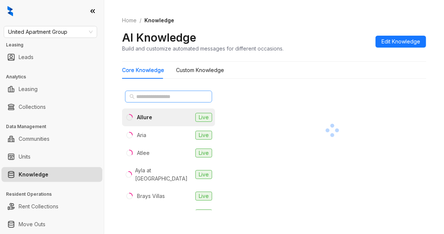  I want to click on a: Communities, so click(34, 139).